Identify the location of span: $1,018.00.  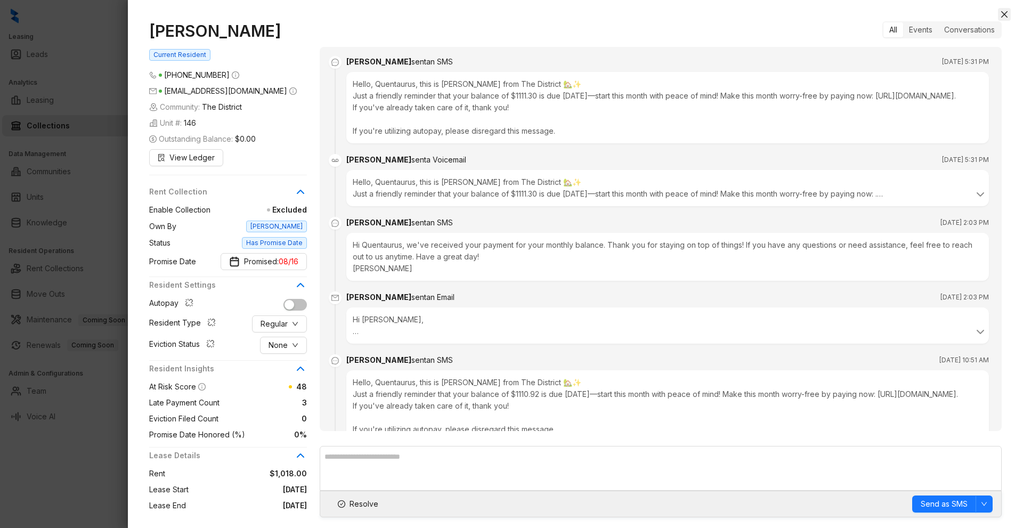
(236, 474).